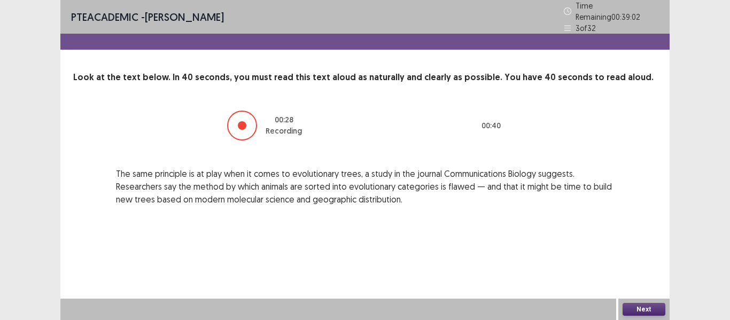 The height and width of the screenshot is (320, 730). Describe the element at coordinates (644, 309) in the screenshot. I see `button: Next` at that location.